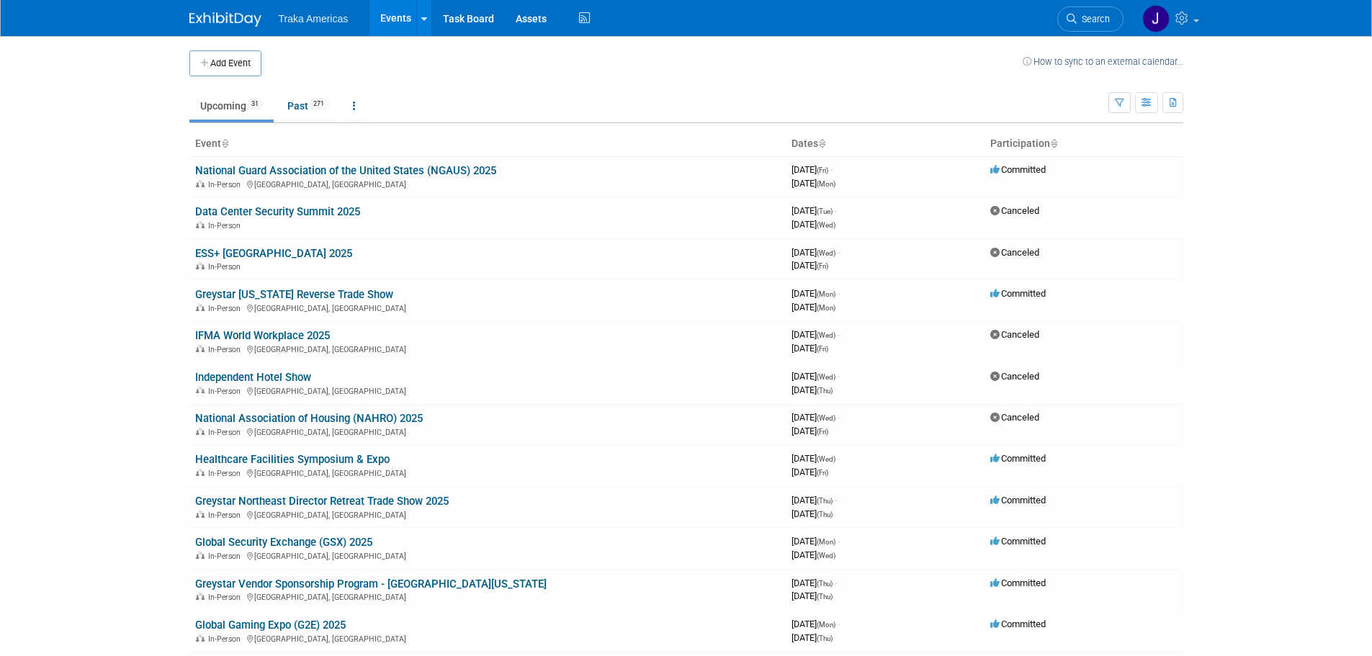 The height and width of the screenshot is (656, 1372). I want to click on a: Global Gaming Expo (G2E) 2025, so click(270, 625).